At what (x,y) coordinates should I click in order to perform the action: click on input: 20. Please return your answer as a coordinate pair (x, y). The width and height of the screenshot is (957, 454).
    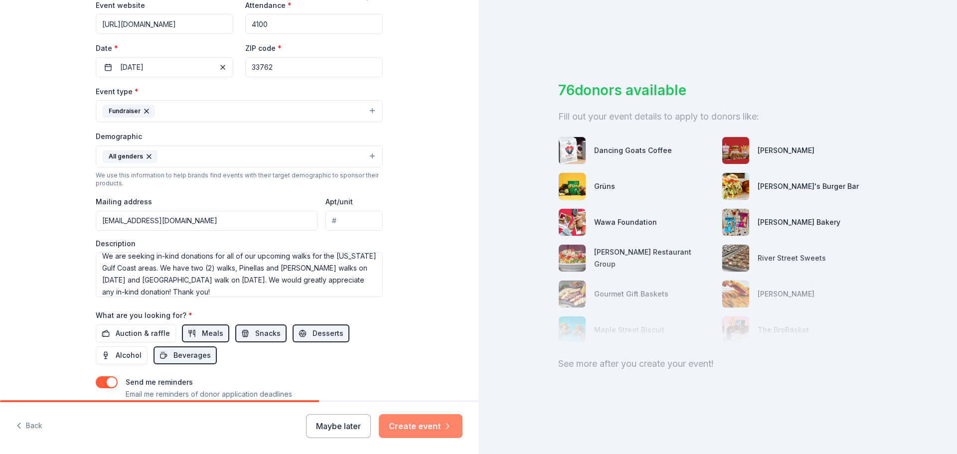
    Looking at the image, I should click on (314, 24).